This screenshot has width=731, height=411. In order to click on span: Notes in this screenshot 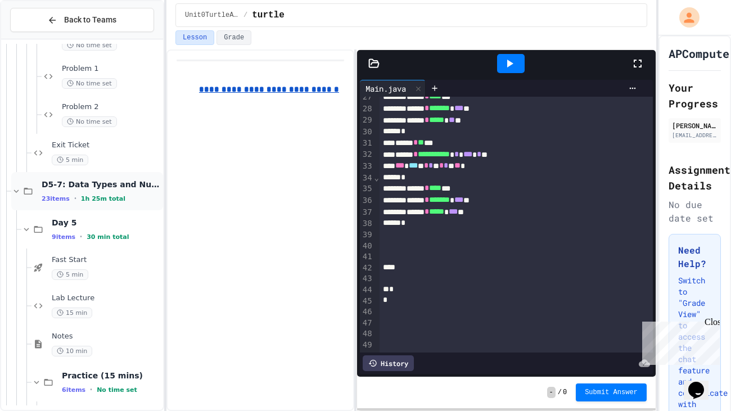, I will do `click(106, 336)`.